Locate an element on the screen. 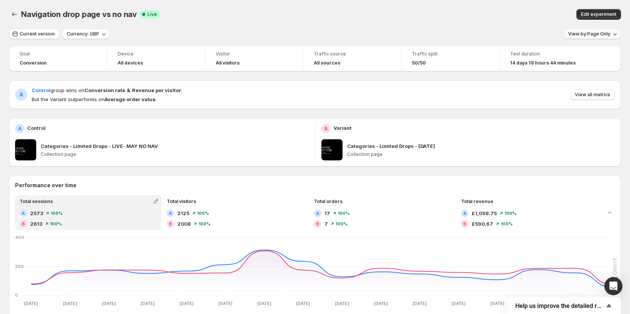 Image resolution: width=630 pixels, height=314 pixels. span: Conversion is located at coordinates (33, 63).